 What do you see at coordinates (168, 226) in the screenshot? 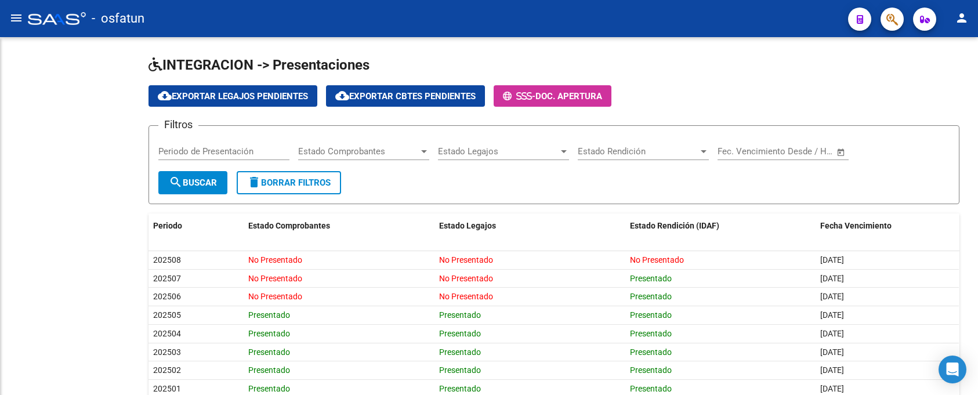
I see `span: Periodo` at bounding box center [168, 226].